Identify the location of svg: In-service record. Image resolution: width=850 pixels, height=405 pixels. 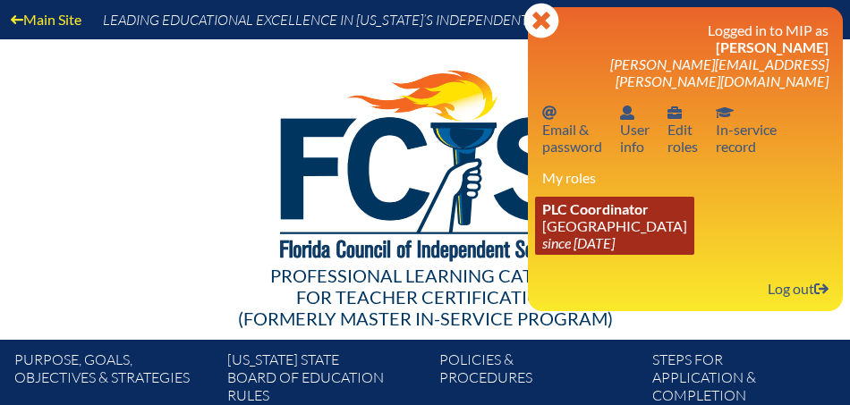
(724, 113).